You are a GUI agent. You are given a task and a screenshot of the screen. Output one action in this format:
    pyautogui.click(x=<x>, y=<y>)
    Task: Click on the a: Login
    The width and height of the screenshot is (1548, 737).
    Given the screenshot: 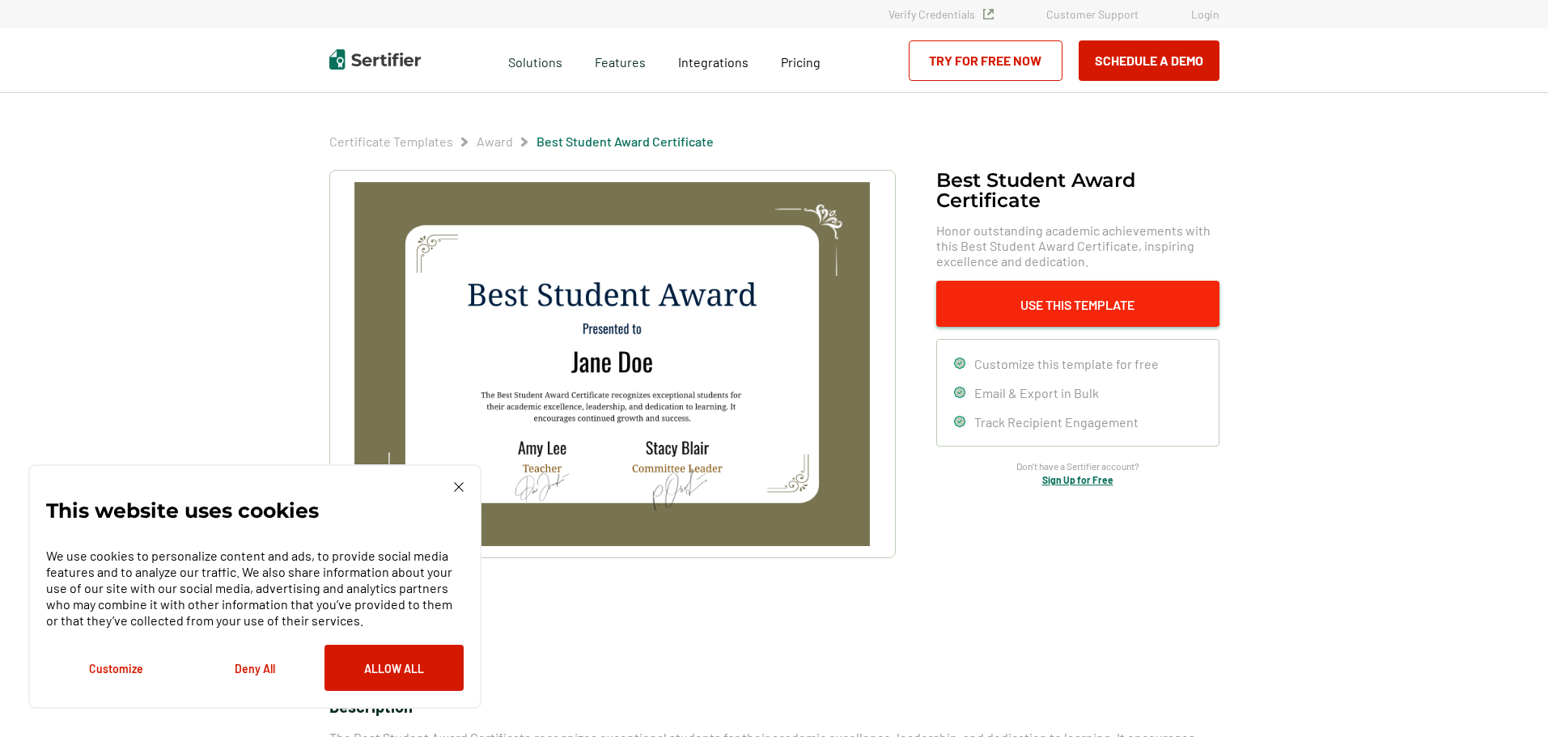 What is the action you would take?
    pyautogui.click(x=1205, y=14)
    